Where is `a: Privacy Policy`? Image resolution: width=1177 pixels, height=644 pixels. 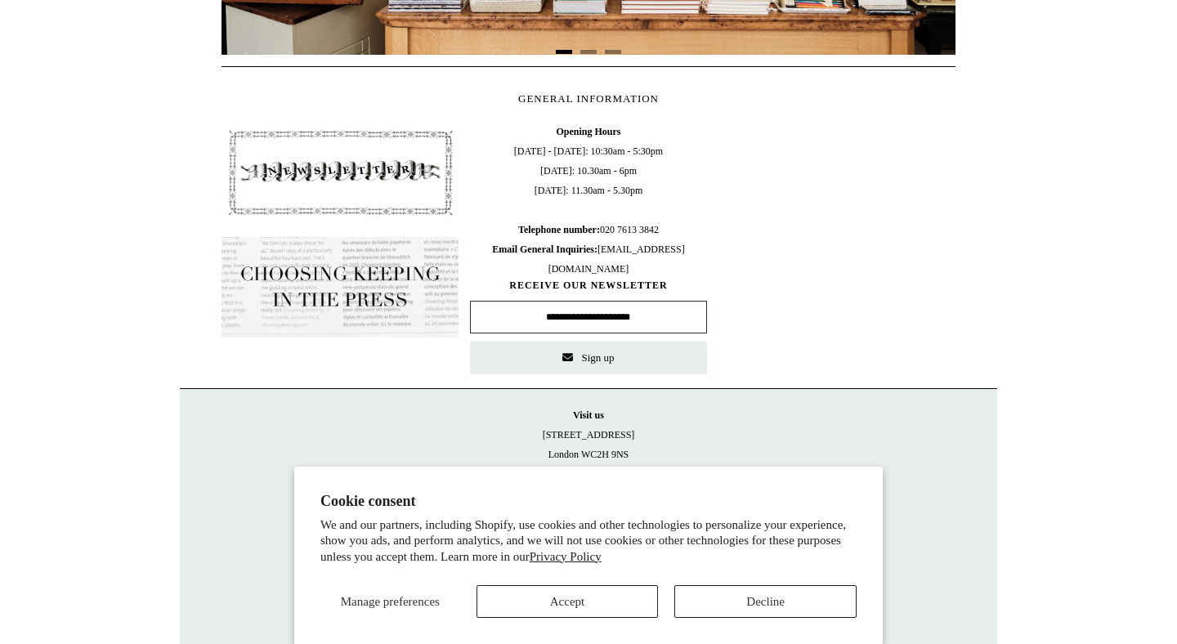 a: Privacy Policy is located at coordinates (566, 557).